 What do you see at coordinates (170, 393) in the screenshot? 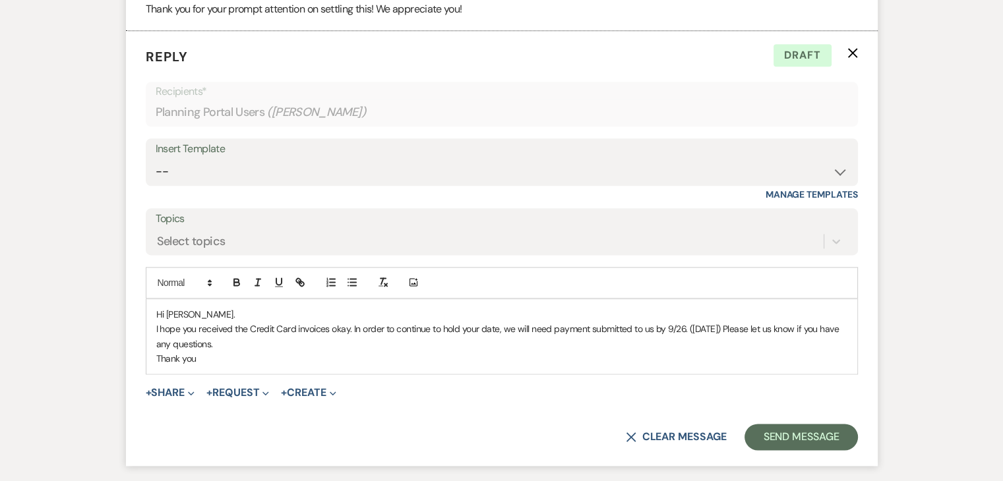
I see `button: Share` at bounding box center [170, 393].